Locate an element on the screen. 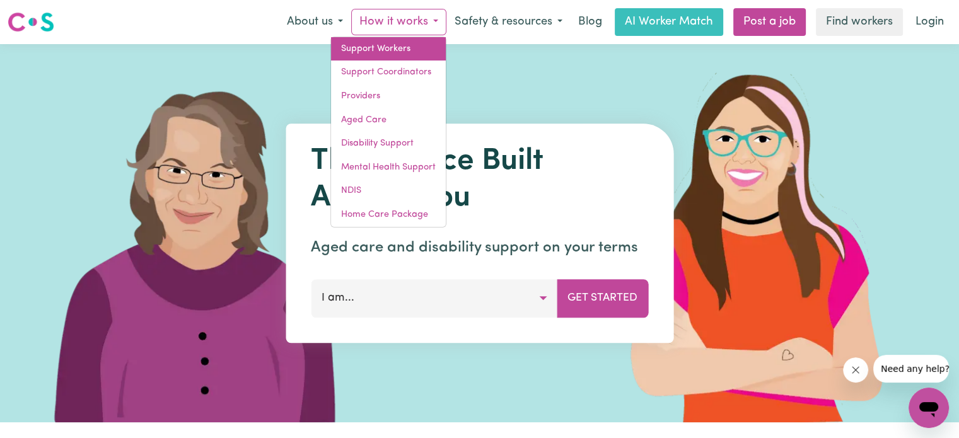  button: How it works is located at coordinates (399, 22).